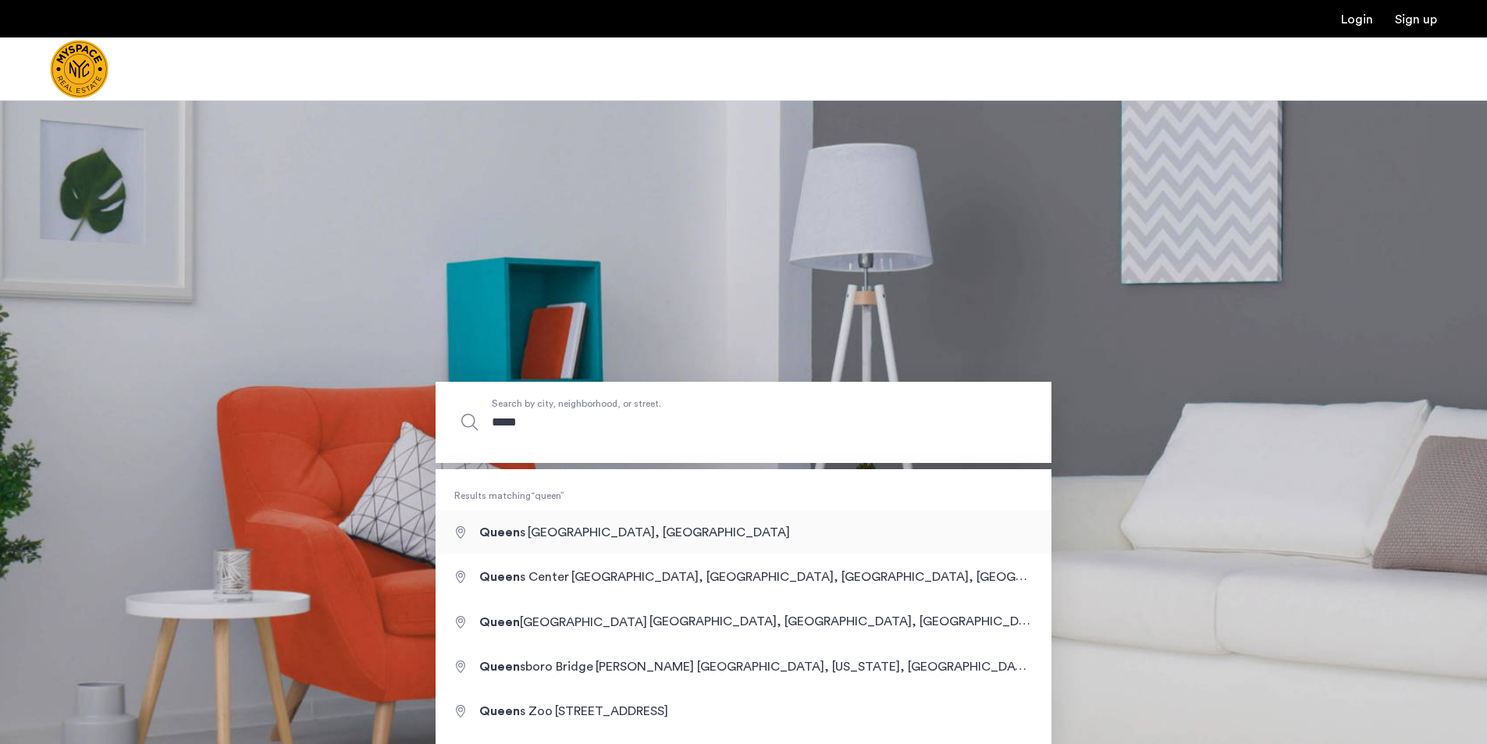  Describe the element at coordinates (1416, 20) in the screenshot. I see `a: Registration` at that location.